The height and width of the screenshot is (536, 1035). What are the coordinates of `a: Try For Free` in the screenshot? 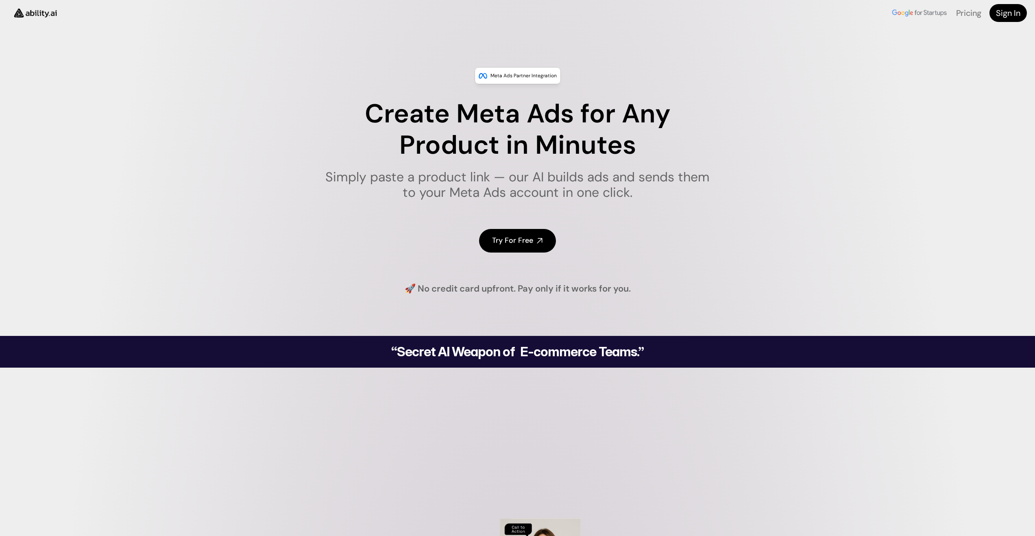 It's located at (517, 240).